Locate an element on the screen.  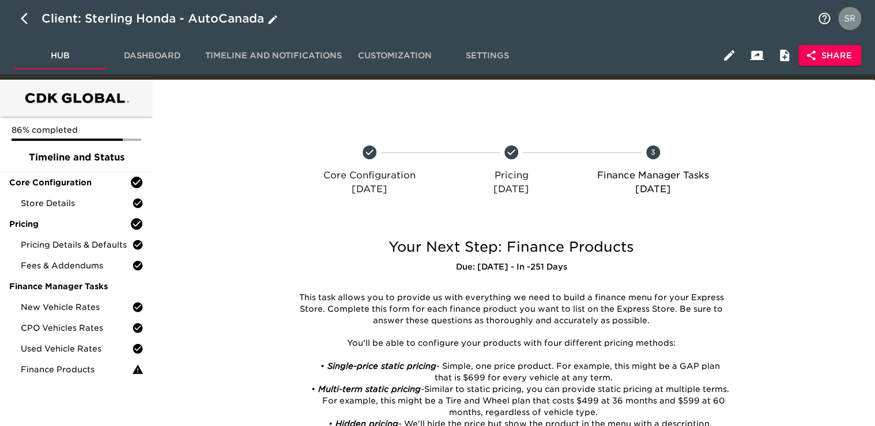
span: Finance Manager Tasks is located at coordinates (76, 286).